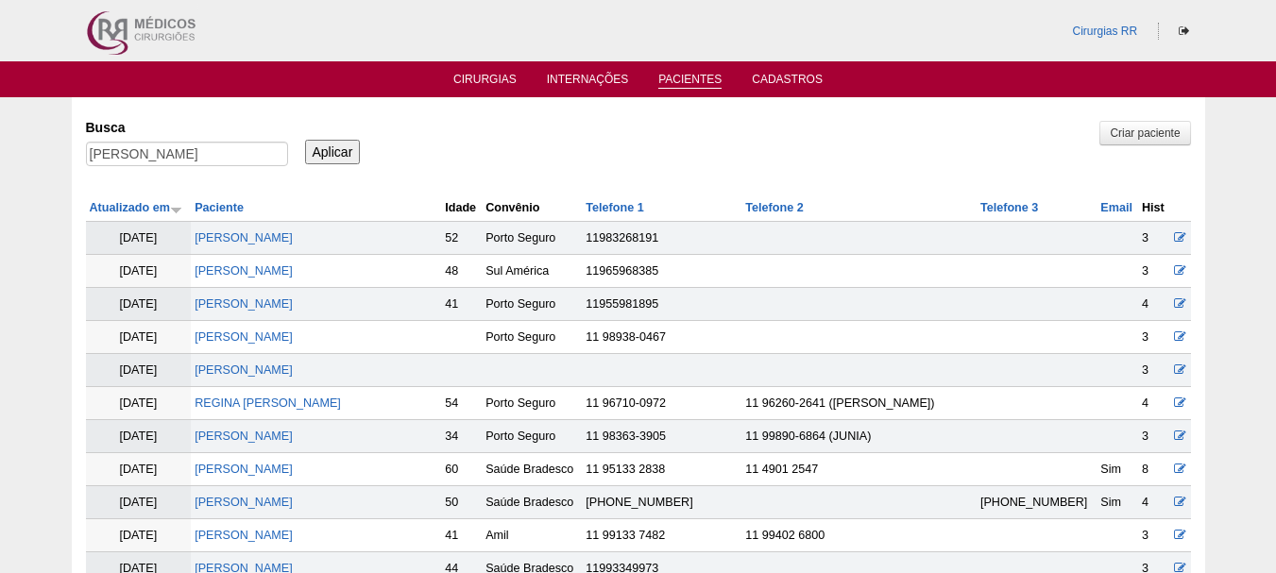 The image size is (1276, 573). What do you see at coordinates (614, 208) in the screenshot?
I see `a: Telefone 1` at bounding box center [614, 208].